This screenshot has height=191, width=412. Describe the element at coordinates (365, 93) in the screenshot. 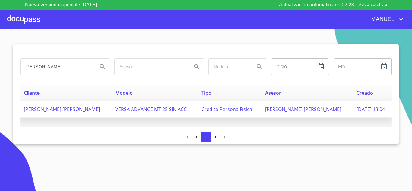

I see `span: Creado` at that location.